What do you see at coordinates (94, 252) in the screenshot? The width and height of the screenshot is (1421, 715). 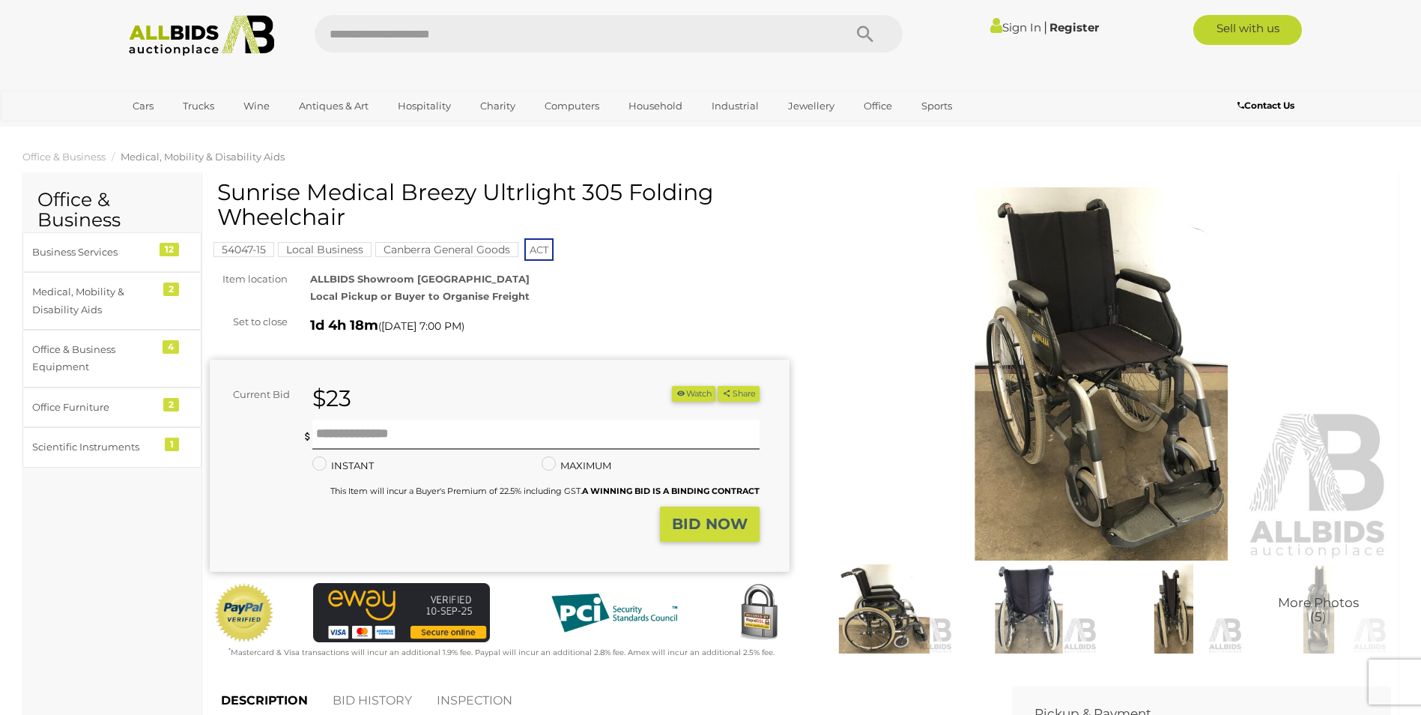 I see `div: Business Services` at bounding box center [94, 252].